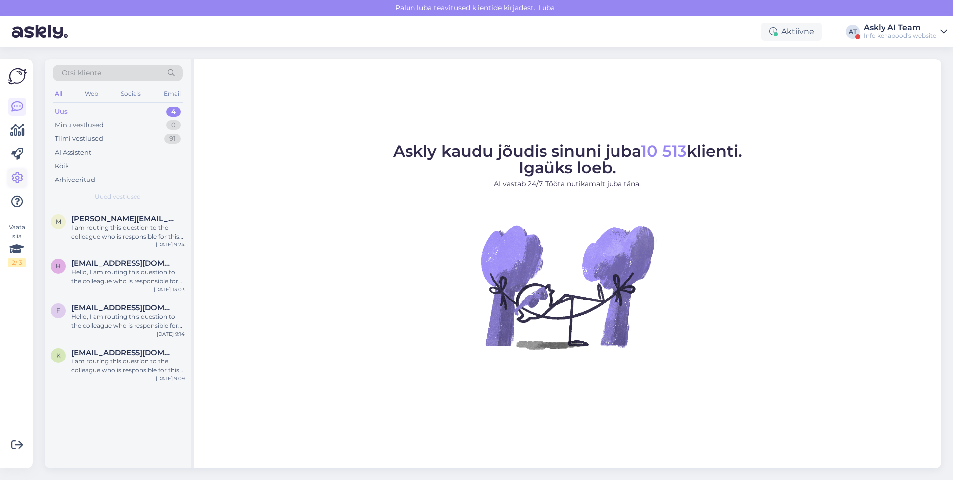 This screenshot has width=953, height=480. Describe the element at coordinates (79, 126) in the screenshot. I see `div: Minu vestlused` at that location.